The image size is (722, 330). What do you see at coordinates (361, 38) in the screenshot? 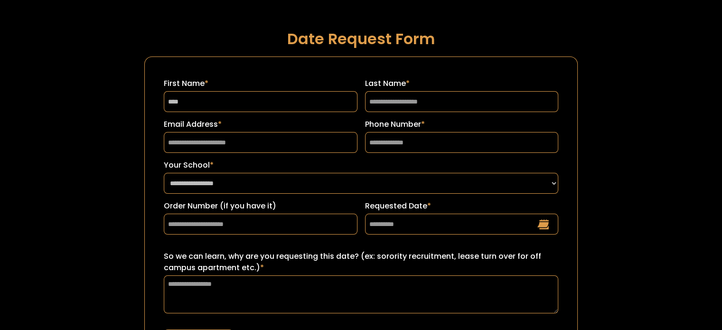
I see `h1: Date Request Form` at bounding box center [361, 38].